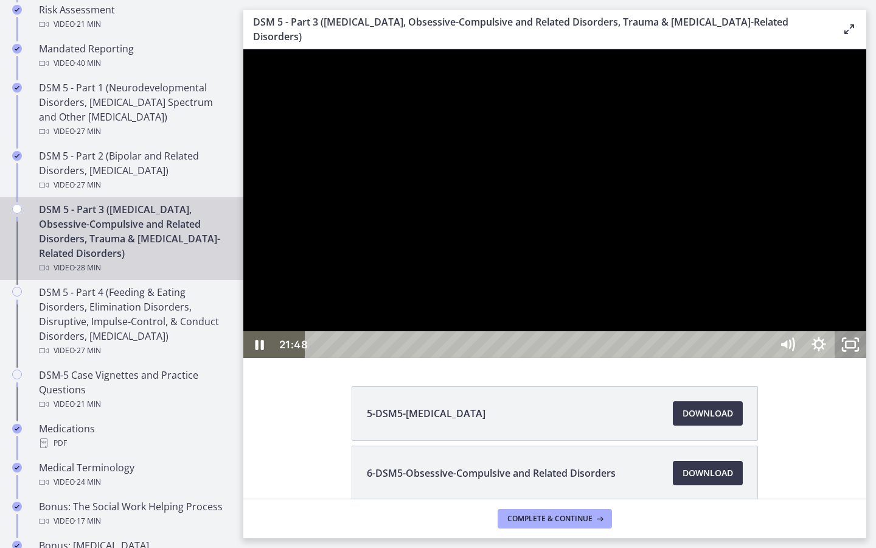  I want to click on div: Mandated Reporting, so click(134, 56).